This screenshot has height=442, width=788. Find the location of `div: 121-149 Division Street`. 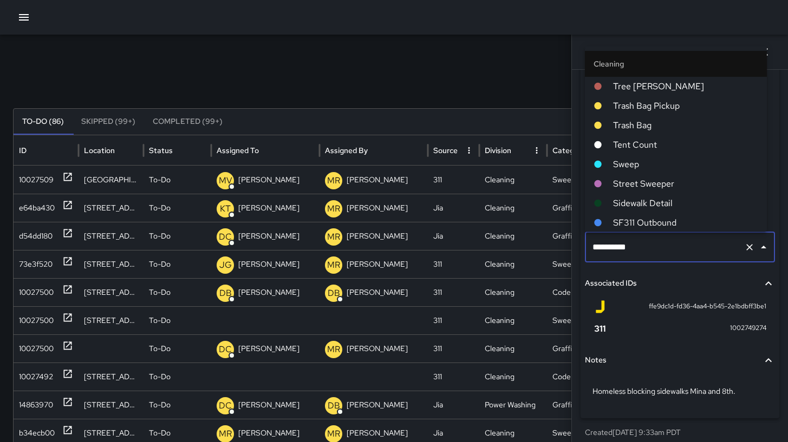

div: 121-149 Division Street is located at coordinates (111, 264).